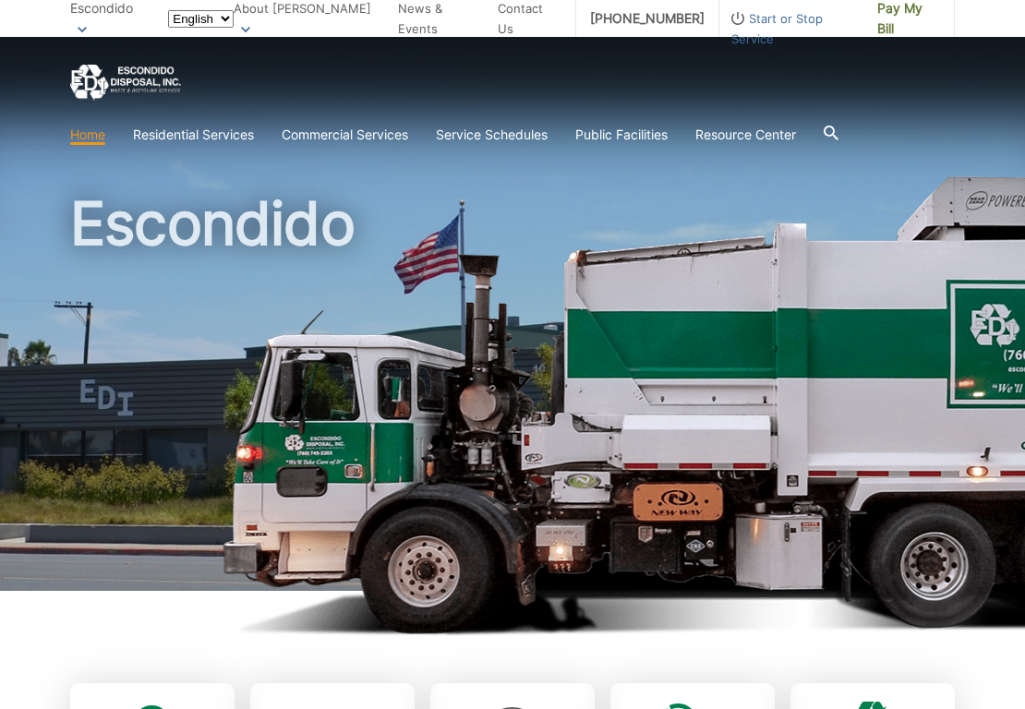 The image size is (1025, 709). Describe the element at coordinates (622, 135) in the screenshot. I see `a: Public Facilities` at that location.